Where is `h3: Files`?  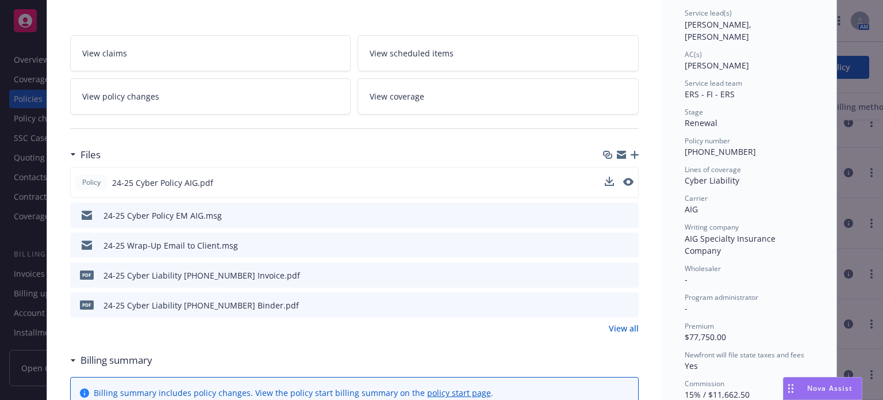 h3: Files is located at coordinates (90, 155).